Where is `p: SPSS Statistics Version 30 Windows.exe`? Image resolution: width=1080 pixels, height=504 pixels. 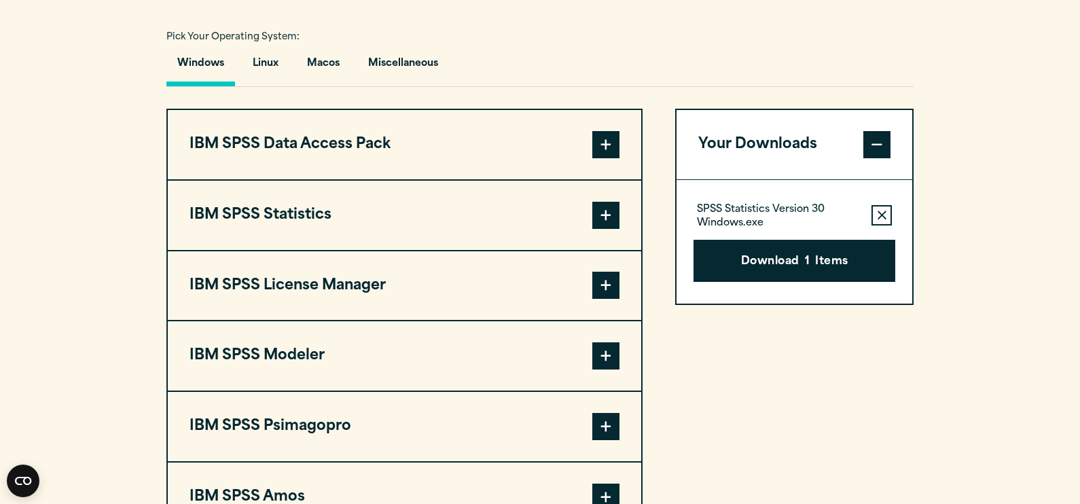
p: SPSS Statistics Version 30 Windows.exe is located at coordinates (779, 217).